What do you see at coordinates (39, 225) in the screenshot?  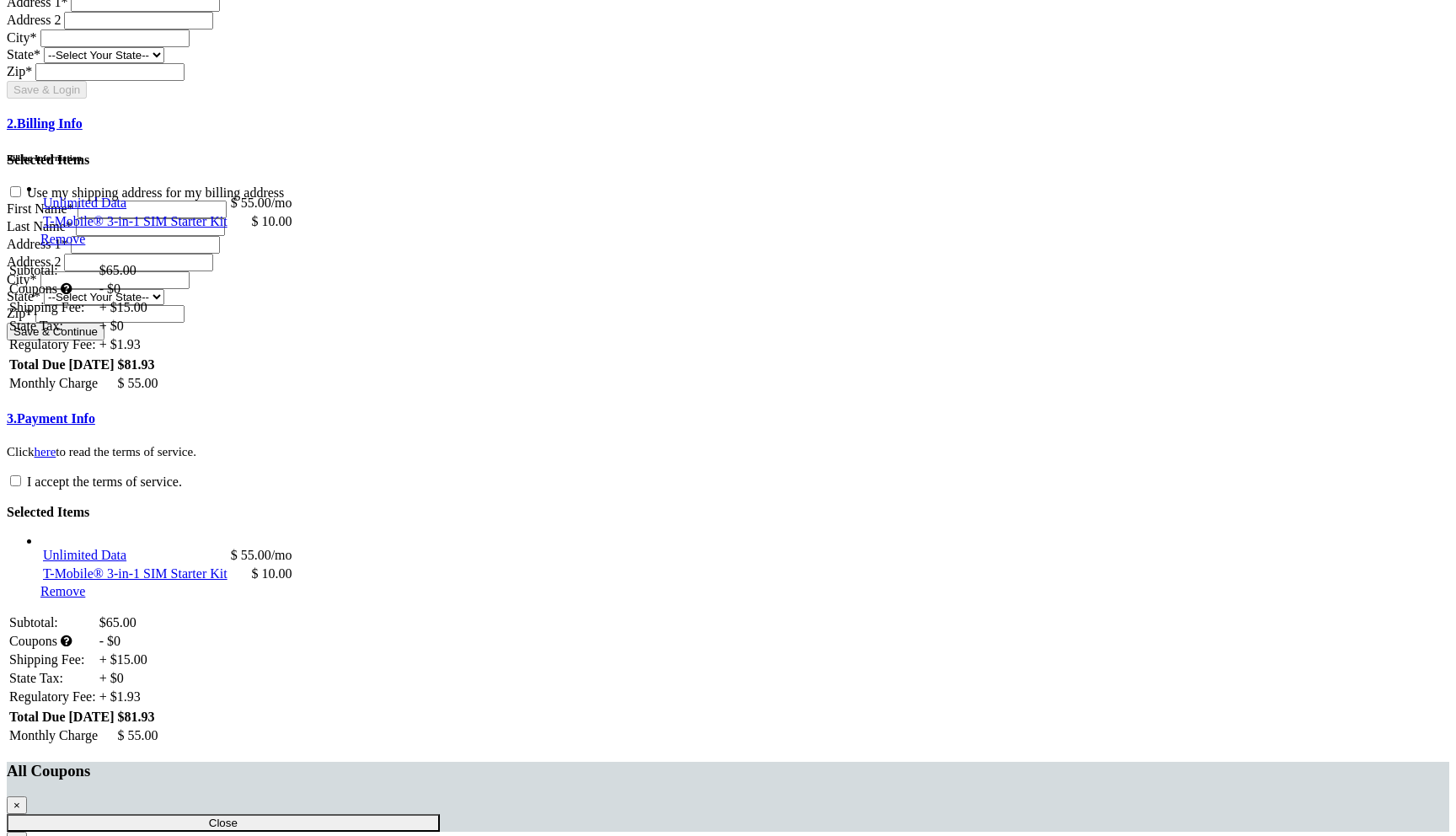 I see `label: Last Name` at bounding box center [39, 225].